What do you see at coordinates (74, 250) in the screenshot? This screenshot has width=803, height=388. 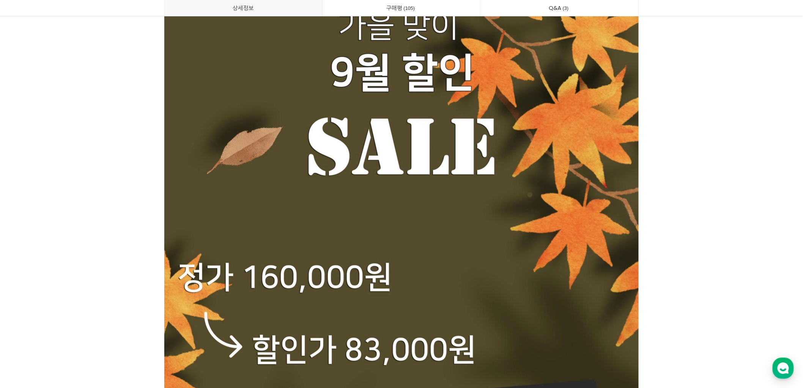 I see `a: 대화` at bounding box center [74, 250].